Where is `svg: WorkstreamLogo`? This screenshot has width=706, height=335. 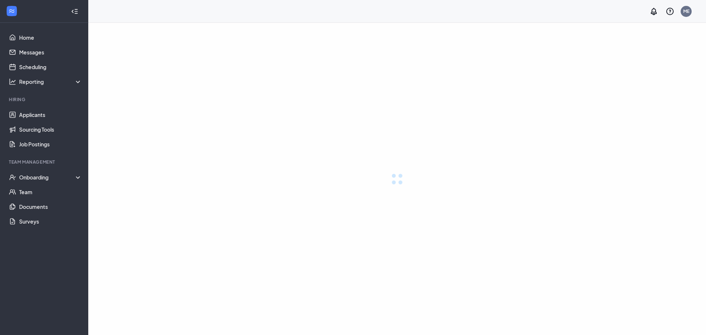 svg: WorkstreamLogo is located at coordinates (12, 11).